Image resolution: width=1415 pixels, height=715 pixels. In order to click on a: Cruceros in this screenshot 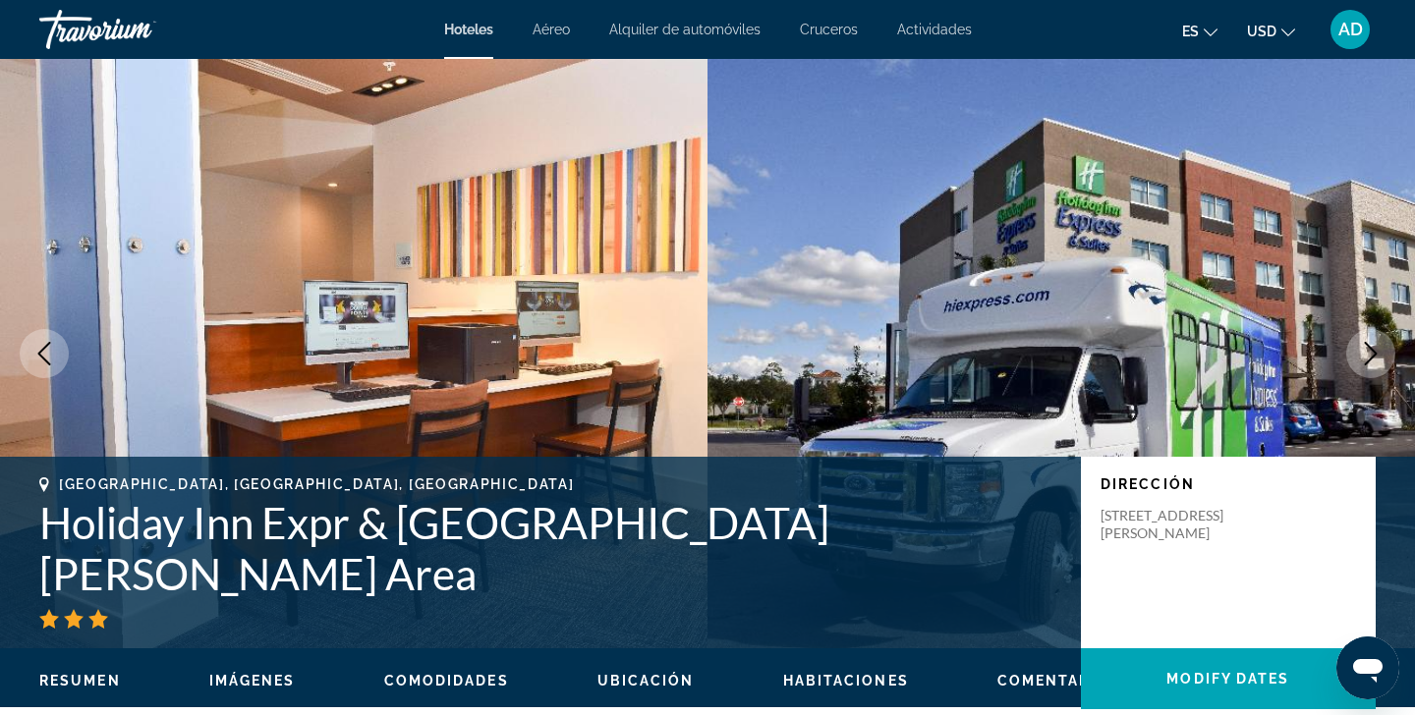, I will do `click(828, 29)`.